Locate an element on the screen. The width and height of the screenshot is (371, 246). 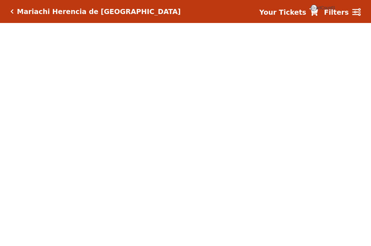
a: Click here to go back to filters is located at coordinates (12, 12).